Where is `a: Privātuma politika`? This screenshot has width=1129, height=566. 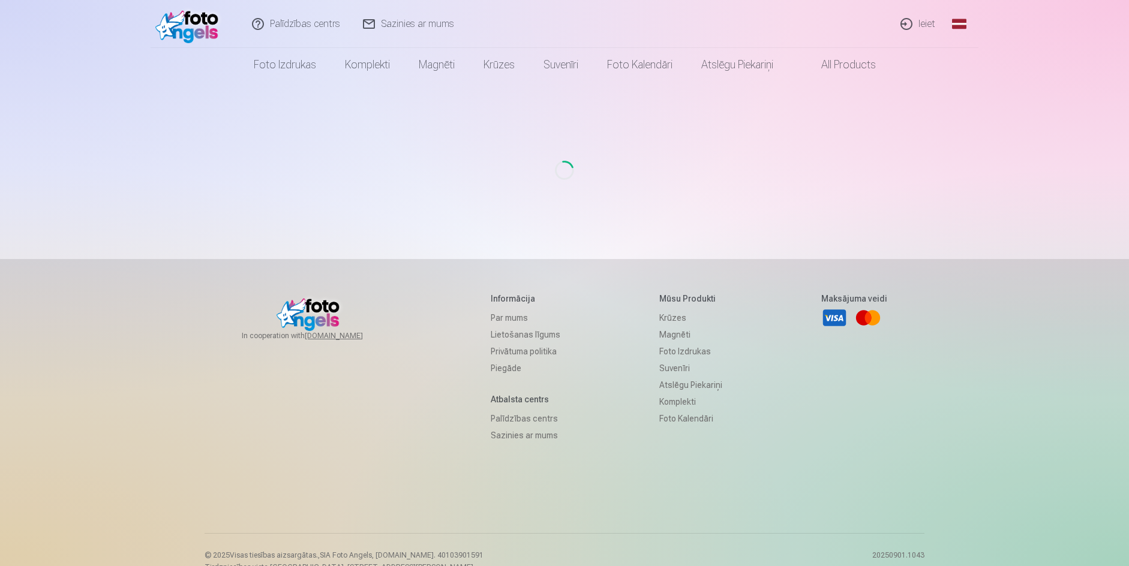
a: Privātuma politika is located at coordinates (526, 352).